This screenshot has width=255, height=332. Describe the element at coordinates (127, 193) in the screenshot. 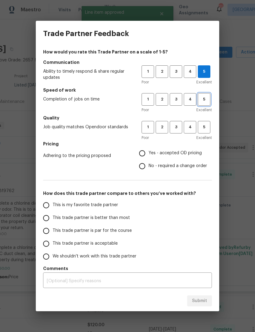

I see `h5: How does this trade partner compare to others you’ve worked with?` at that location.